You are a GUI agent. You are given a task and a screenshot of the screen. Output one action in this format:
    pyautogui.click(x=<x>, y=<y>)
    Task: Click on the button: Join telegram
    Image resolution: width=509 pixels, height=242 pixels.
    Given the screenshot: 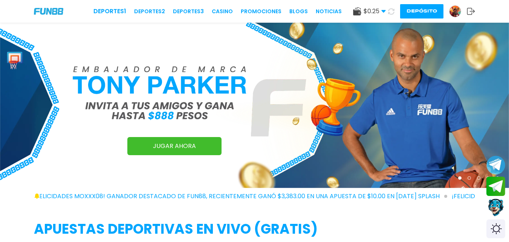 What is the action you would take?
    pyautogui.click(x=496, y=186)
    